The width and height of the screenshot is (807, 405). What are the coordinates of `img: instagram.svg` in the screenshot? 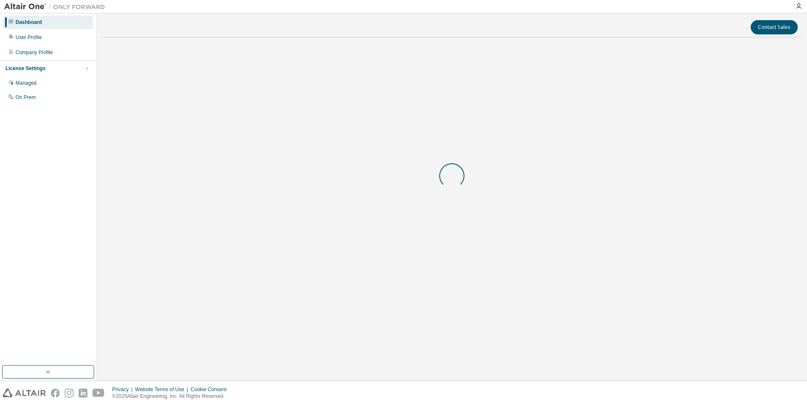 It's located at (69, 393).